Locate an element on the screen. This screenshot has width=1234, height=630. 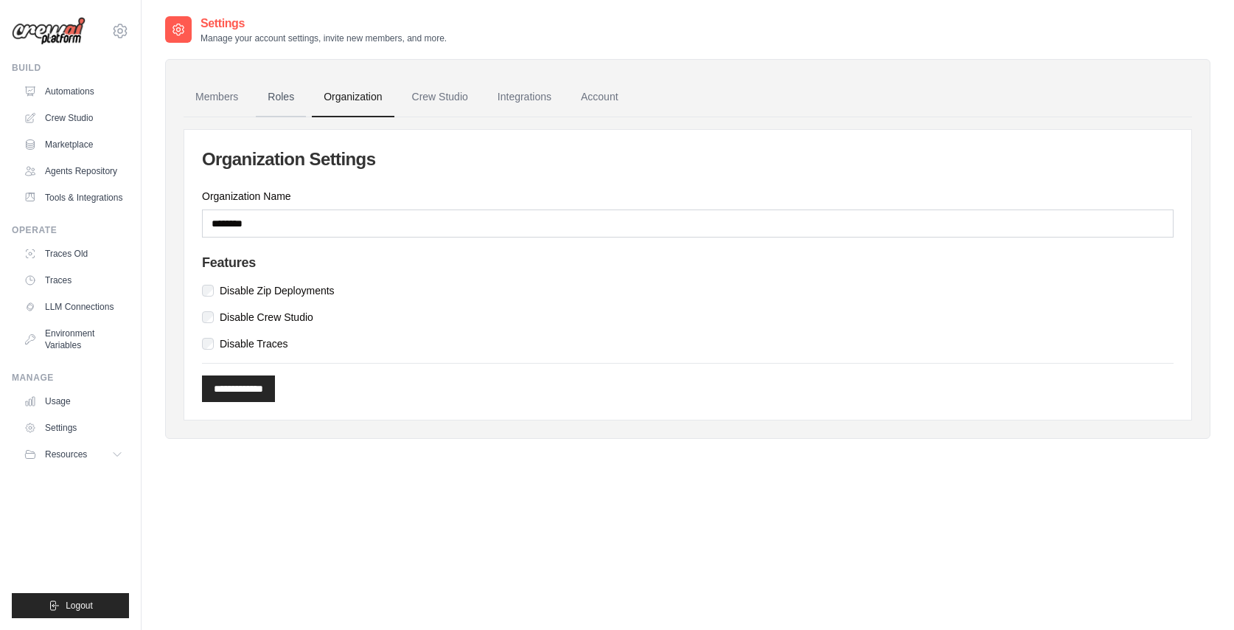
a: LLM Connections is located at coordinates (73, 307).